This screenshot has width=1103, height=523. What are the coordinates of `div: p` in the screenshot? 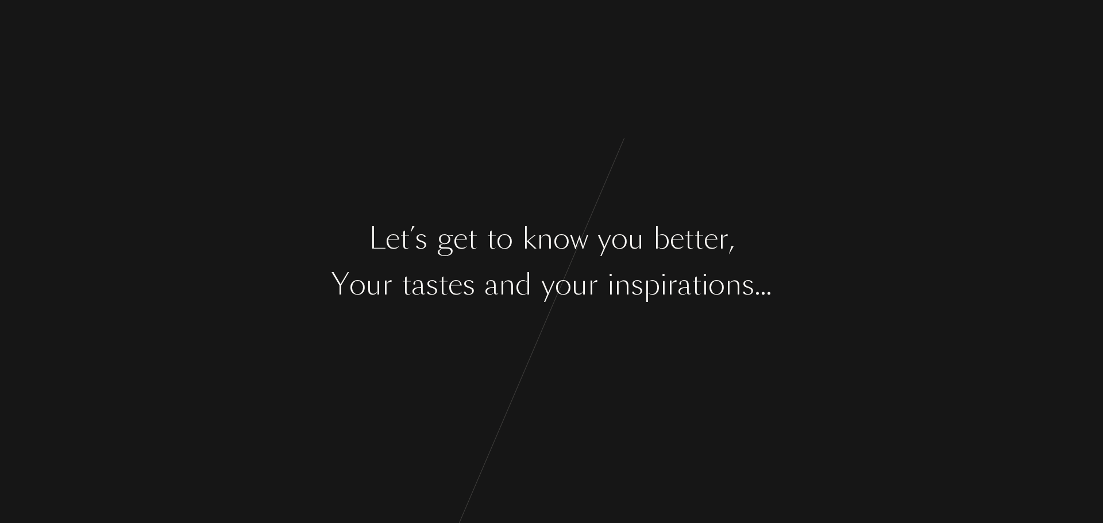 It's located at (651, 284).